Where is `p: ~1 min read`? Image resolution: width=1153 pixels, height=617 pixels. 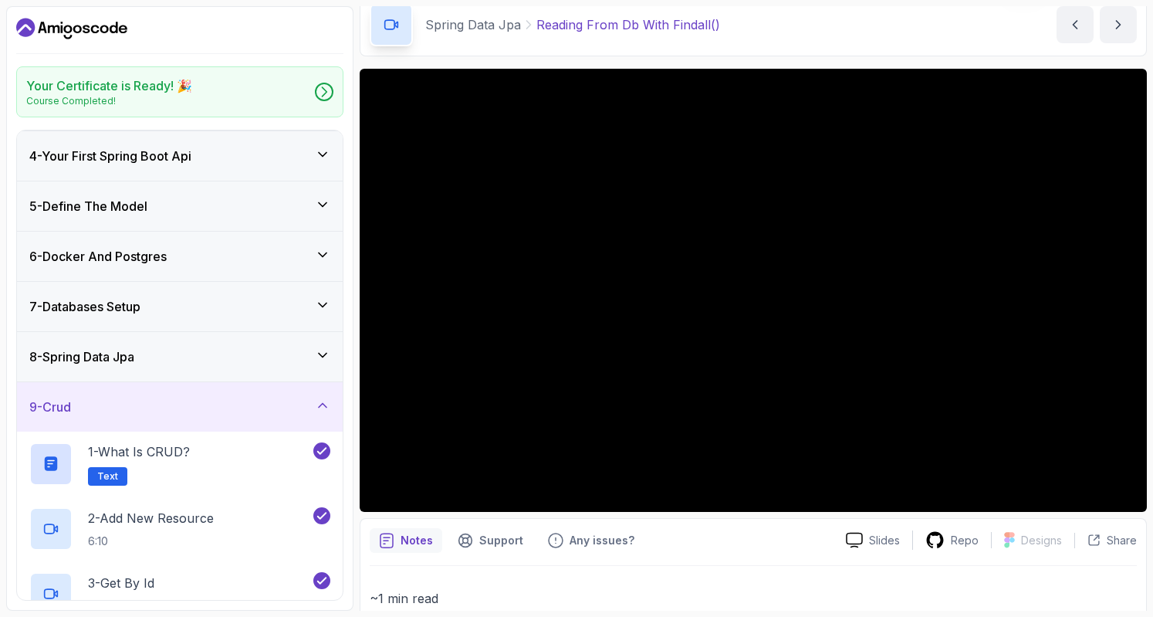 p: ~1 min read is located at coordinates (753, 598).